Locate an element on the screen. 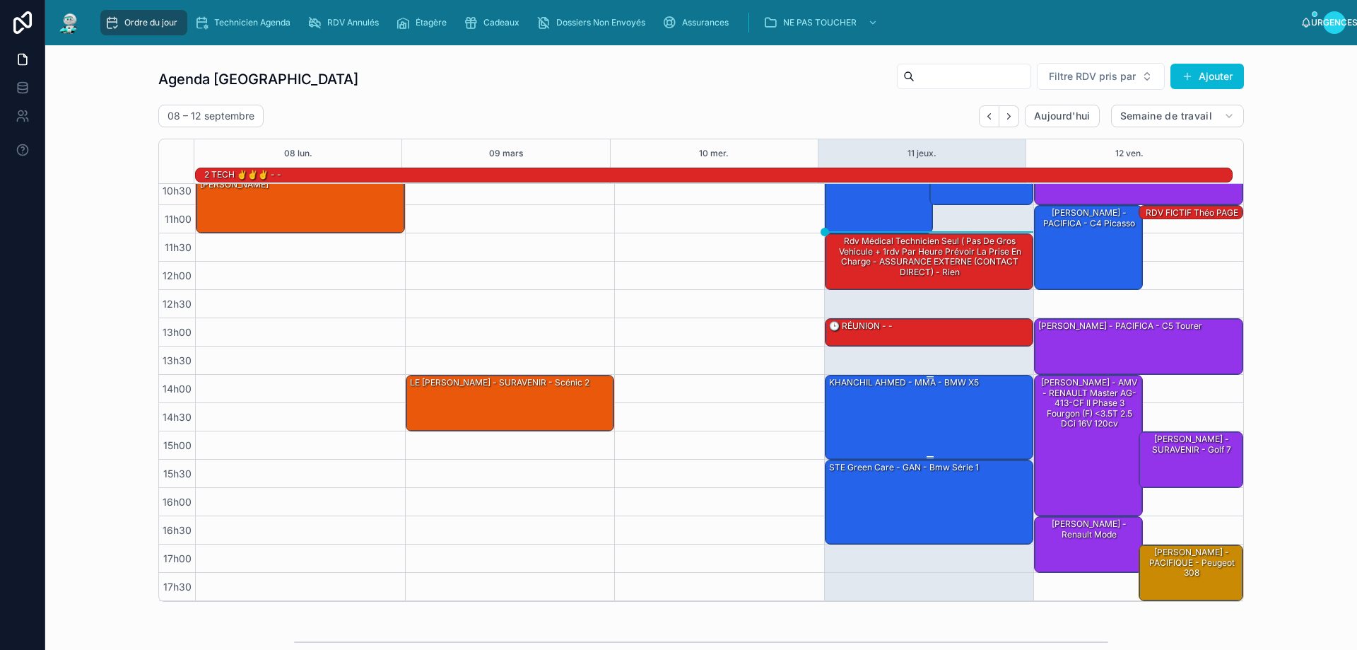 The width and height of the screenshot is (1357, 650). button: 09 mars is located at coordinates (506, 153).